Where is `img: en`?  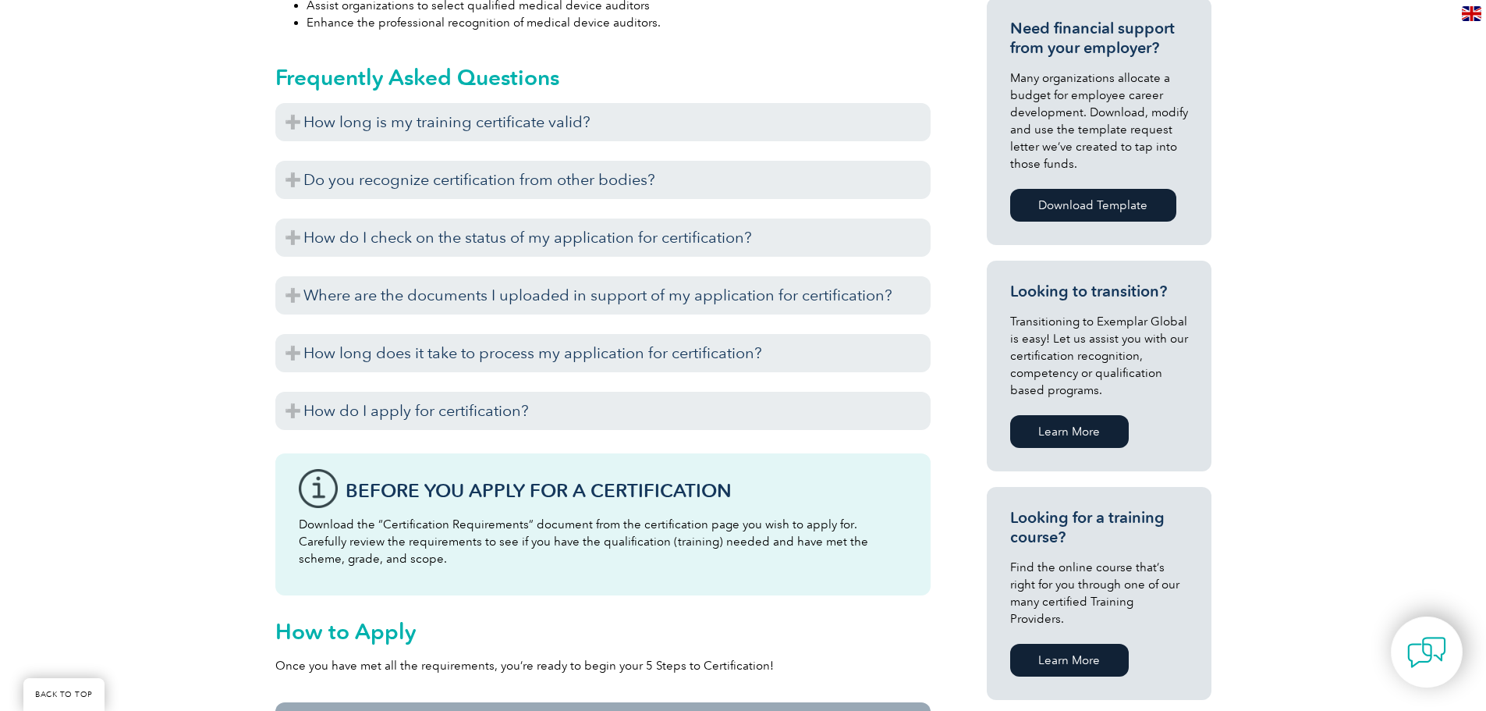
img: en is located at coordinates (1471, 13).